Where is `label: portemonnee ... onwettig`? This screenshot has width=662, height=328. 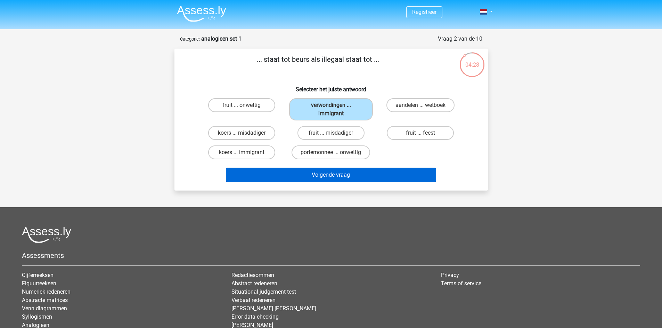
label: portemonnee ... onwettig is located at coordinates (331, 153).